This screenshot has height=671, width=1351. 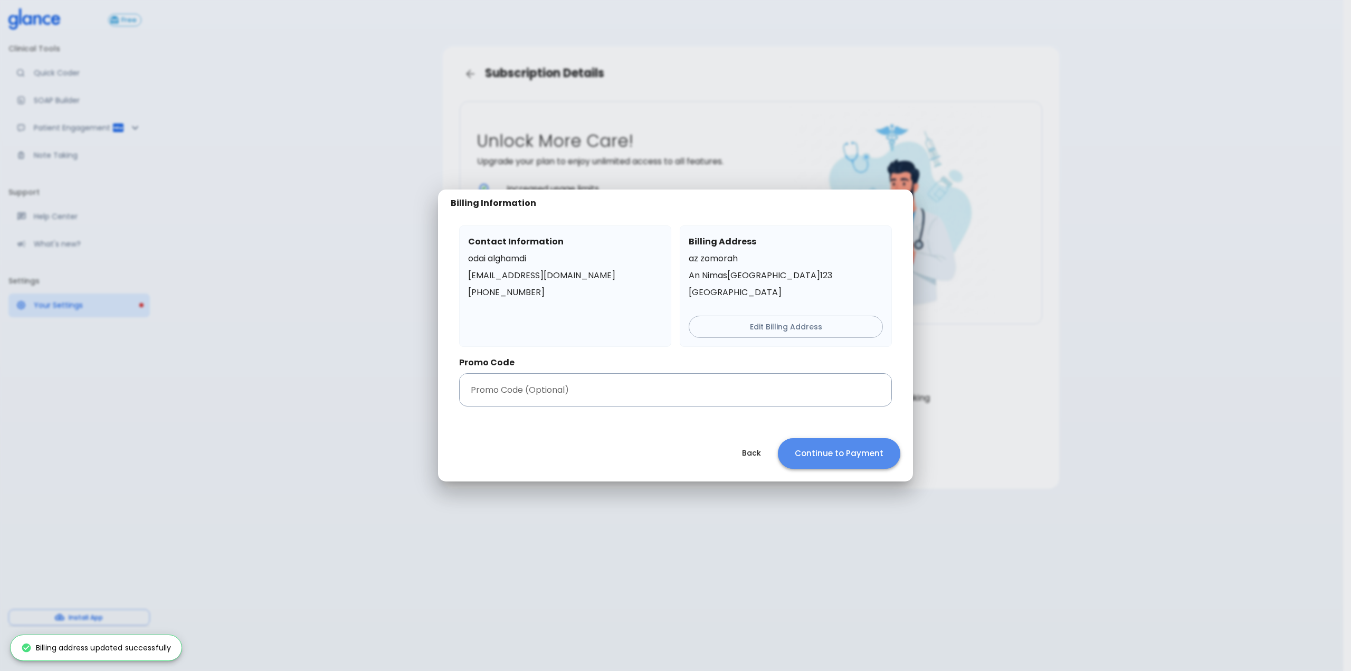 I want to click on div: Billing address updated successfully, so click(x=96, y=648).